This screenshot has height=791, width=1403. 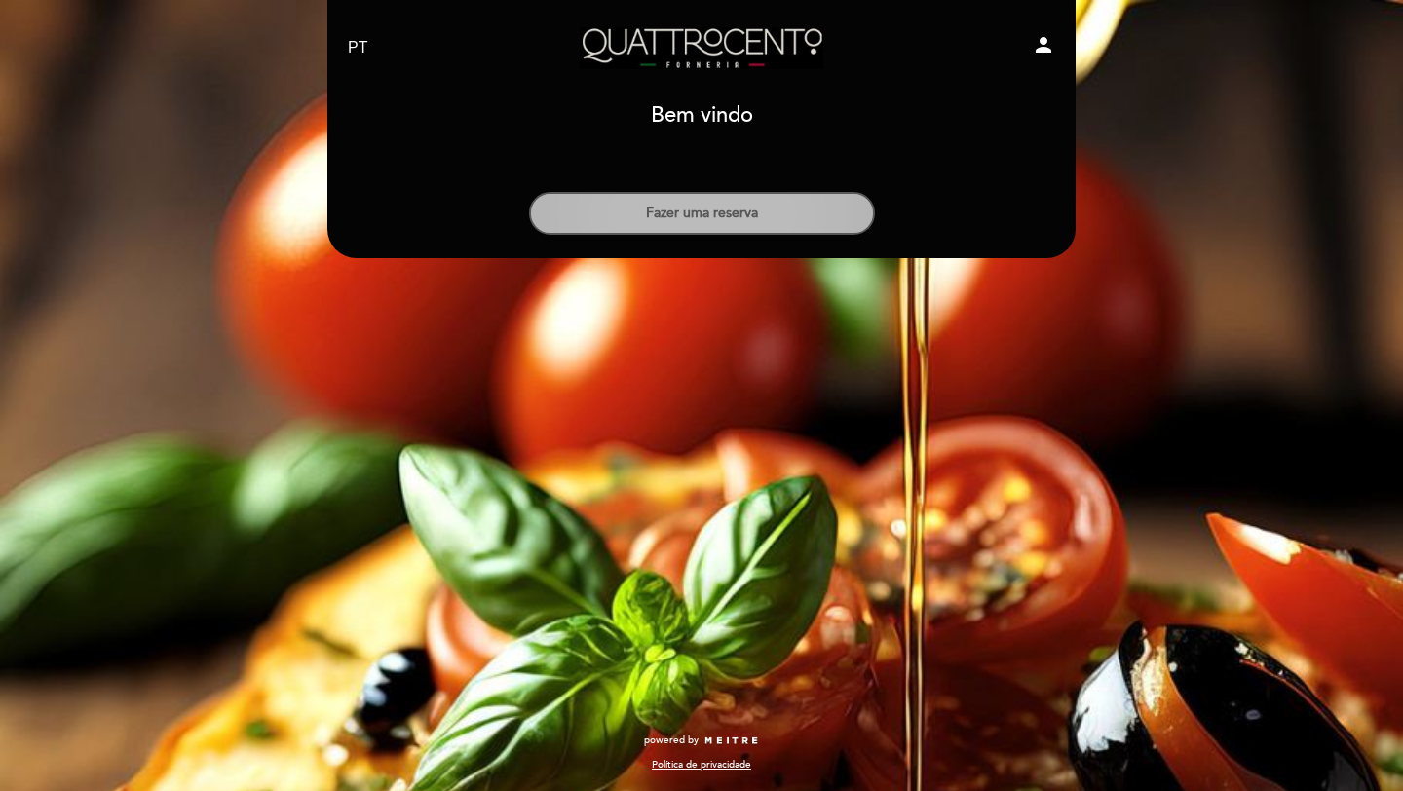 What do you see at coordinates (1043, 48) in the screenshot?
I see `button: person` at bounding box center [1043, 48].